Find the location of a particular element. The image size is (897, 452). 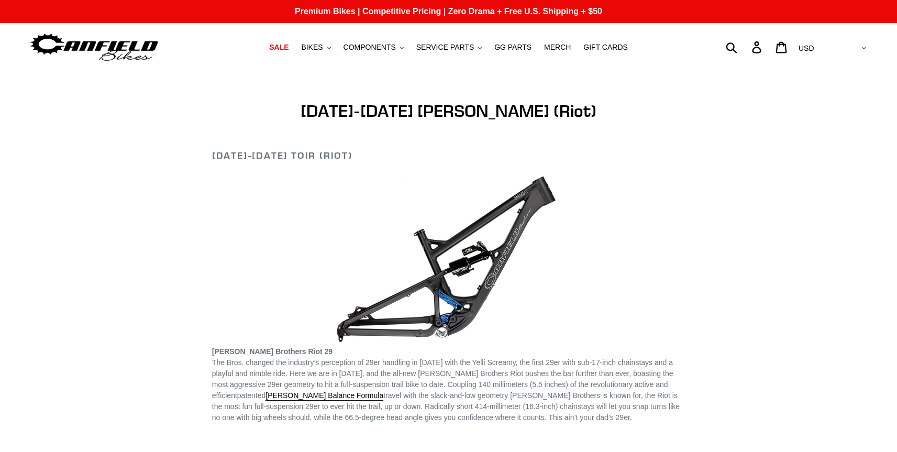

span: patented is located at coordinates (310, 396).